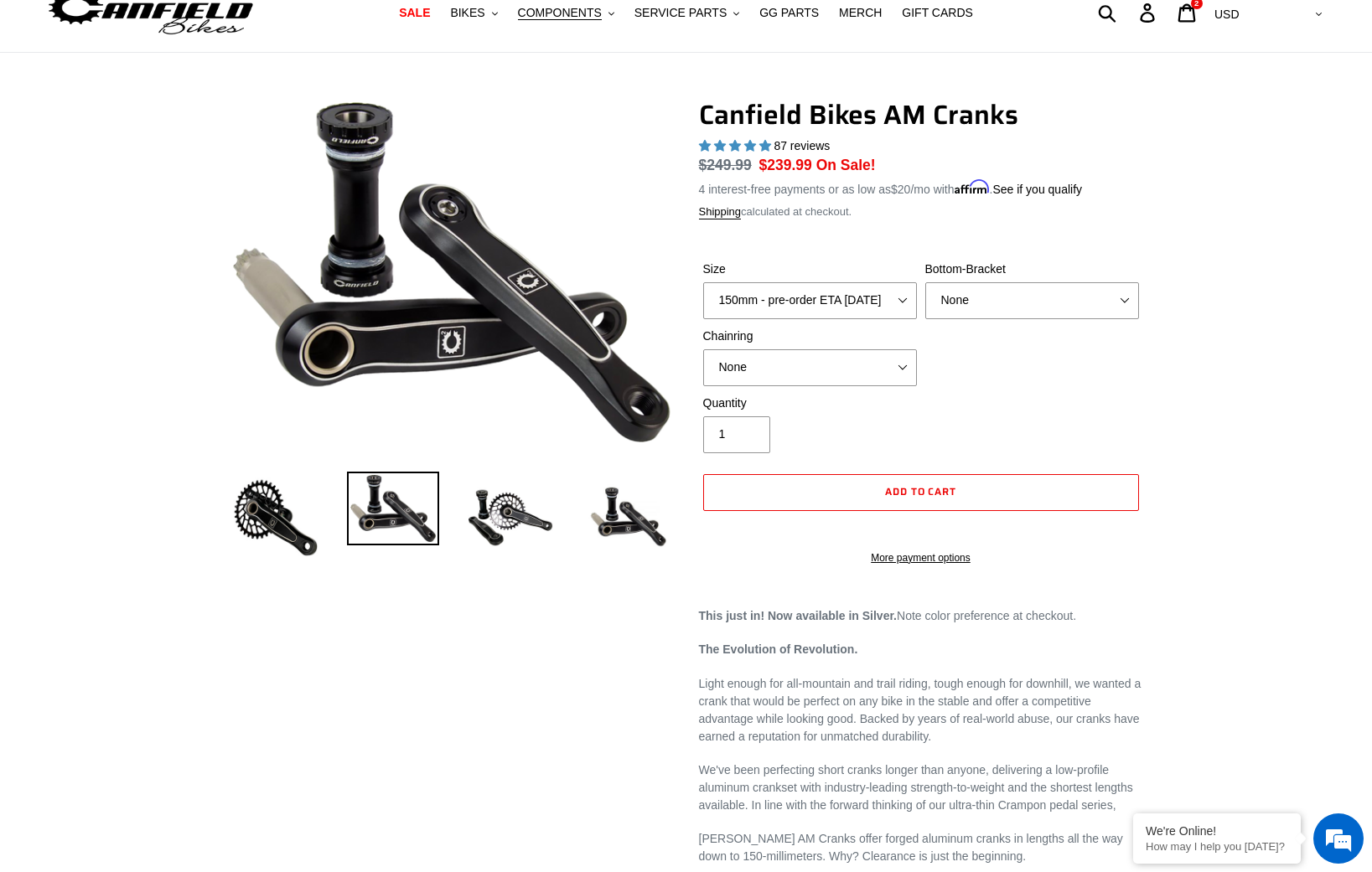 This screenshot has width=1372, height=872. What do you see at coordinates (921, 787) in the screenshot?
I see `p: We've been perfecting short cranks longer than anyone, delivering a low-profile aluminum crankset...` at bounding box center [921, 787].